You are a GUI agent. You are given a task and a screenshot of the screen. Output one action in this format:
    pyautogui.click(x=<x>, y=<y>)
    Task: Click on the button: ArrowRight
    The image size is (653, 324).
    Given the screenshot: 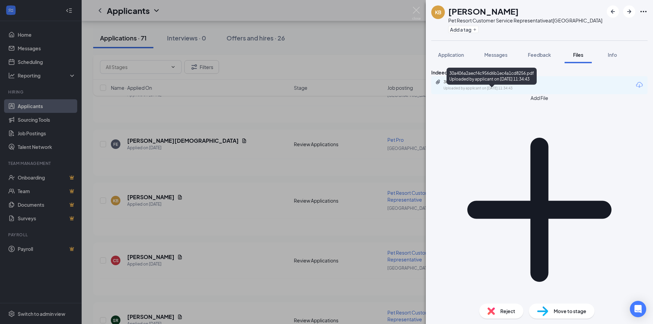 What is the action you would take?
    pyautogui.click(x=629, y=12)
    